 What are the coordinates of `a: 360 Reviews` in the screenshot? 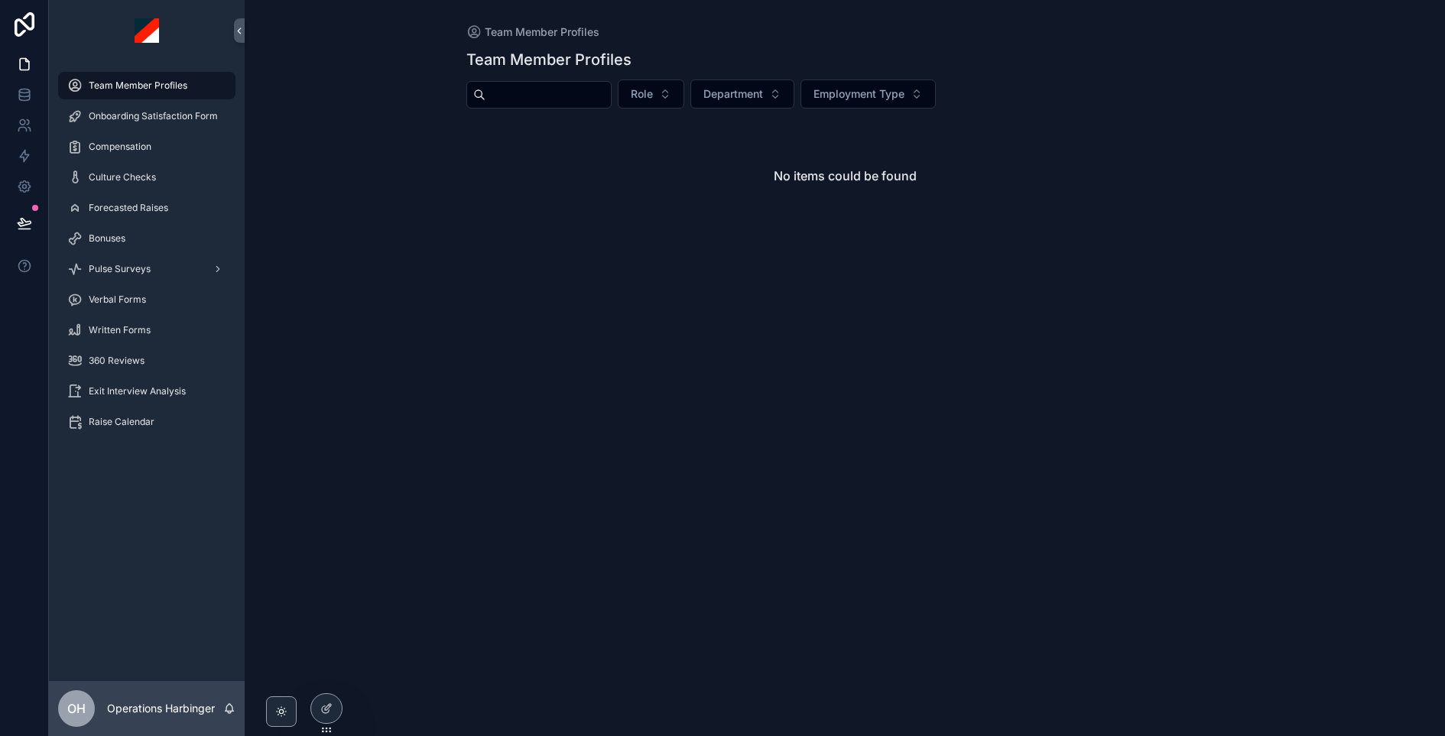 It's located at (147, 361).